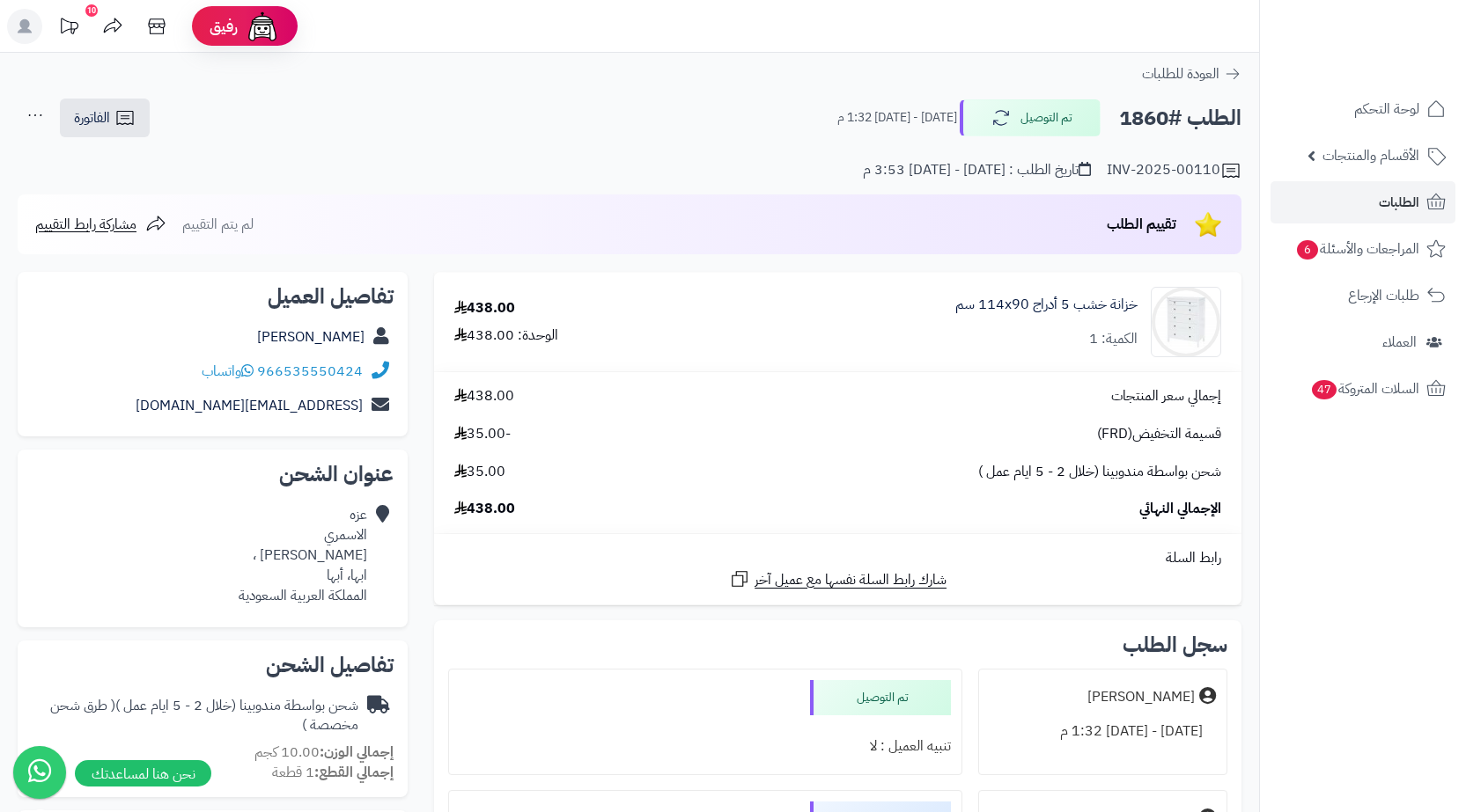  I want to click on span: السلات المتروكة, so click(1365, 389).